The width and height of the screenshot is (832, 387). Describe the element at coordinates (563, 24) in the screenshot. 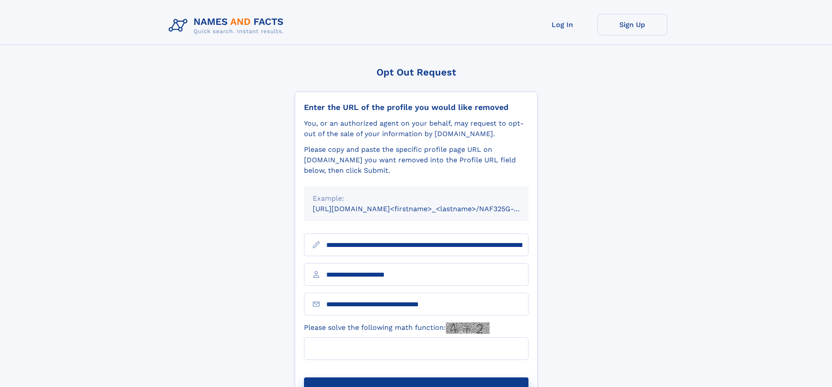

I see `a: Log In` at that location.